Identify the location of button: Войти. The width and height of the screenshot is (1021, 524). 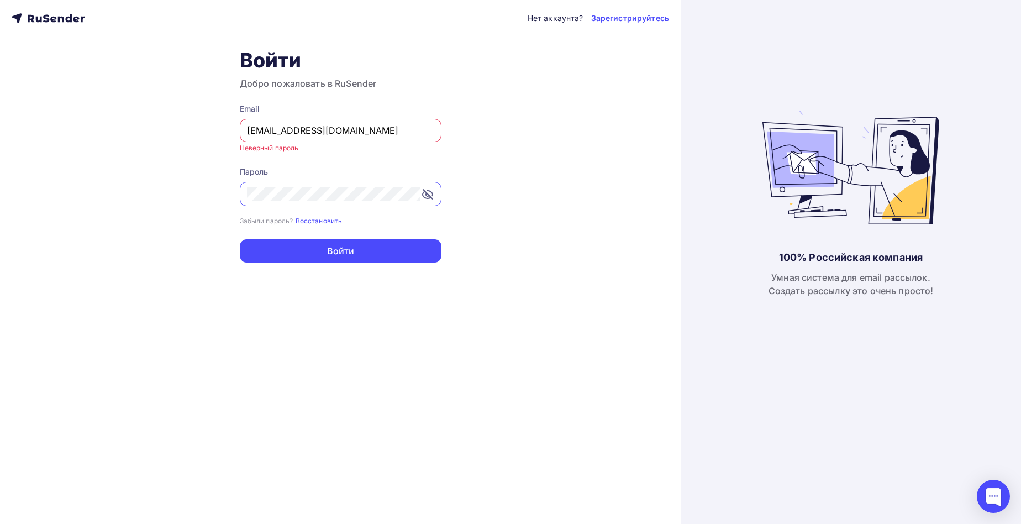
(340, 251).